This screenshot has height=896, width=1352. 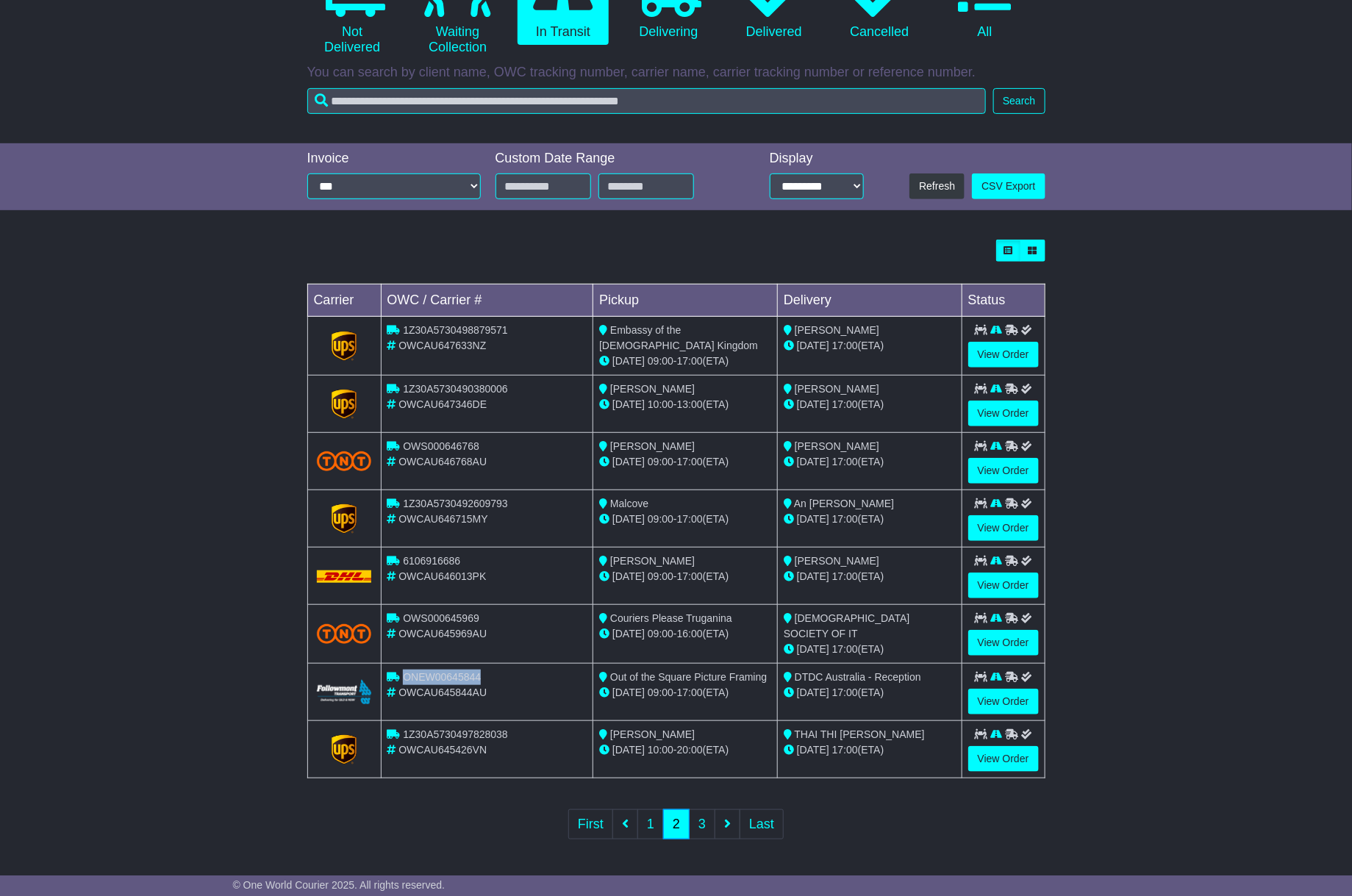 I want to click on span: Out of the Square Picture Framing, so click(x=688, y=677).